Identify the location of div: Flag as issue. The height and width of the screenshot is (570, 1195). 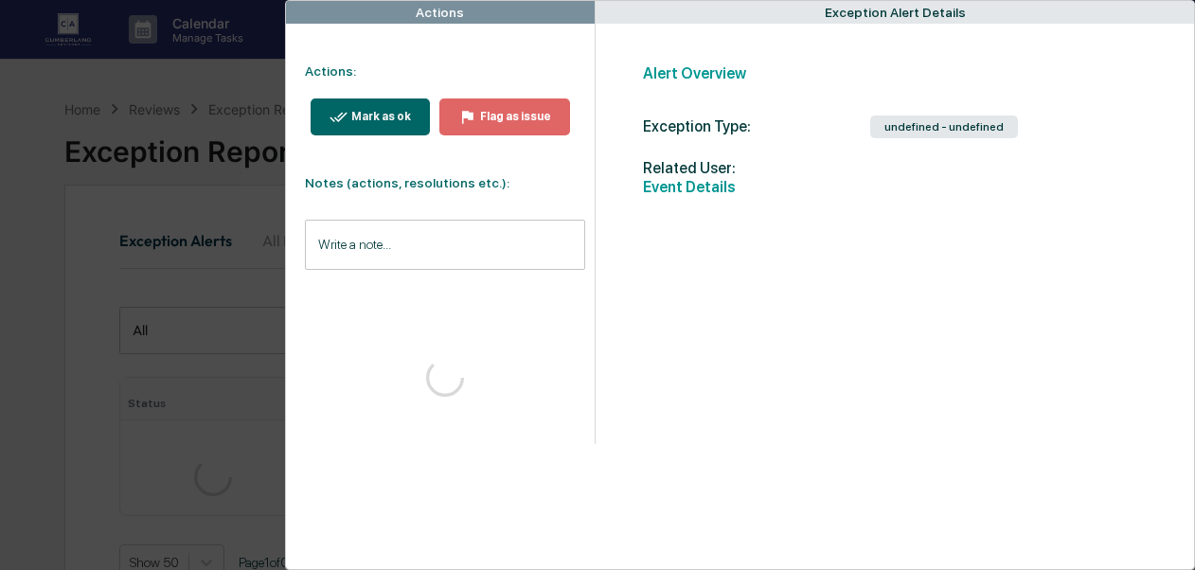
(513, 116).